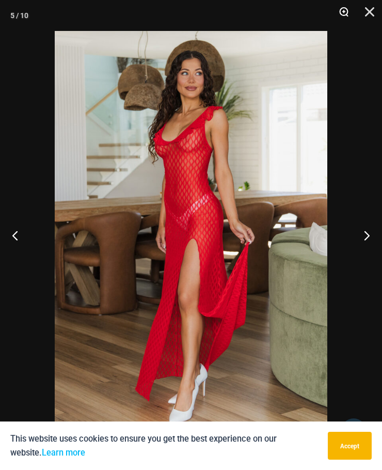 This screenshot has height=470, width=382. What do you see at coordinates (349, 446) in the screenshot?
I see `button: Accept` at bounding box center [349, 446].